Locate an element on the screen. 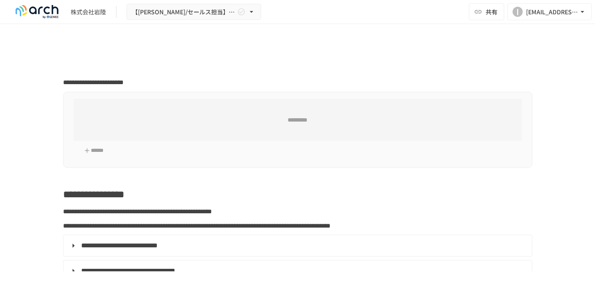  img: logo-default@2x-9cf2c760.svg is located at coordinates (37, 12).